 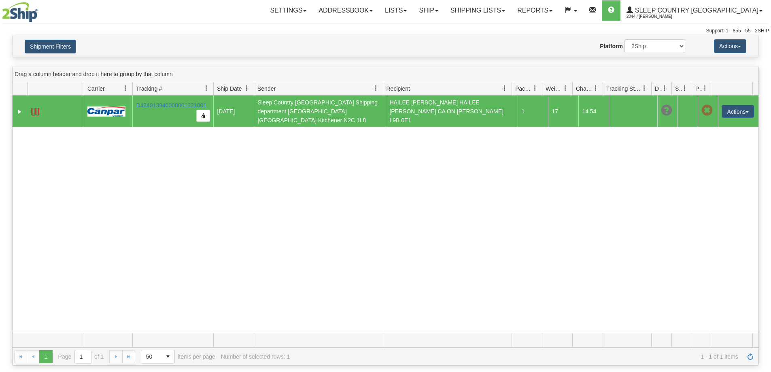 What do you see at coordinates (203, 116) in the screenshot?
I see `button: Copy to clipboard` at bounding box center [203, 116].